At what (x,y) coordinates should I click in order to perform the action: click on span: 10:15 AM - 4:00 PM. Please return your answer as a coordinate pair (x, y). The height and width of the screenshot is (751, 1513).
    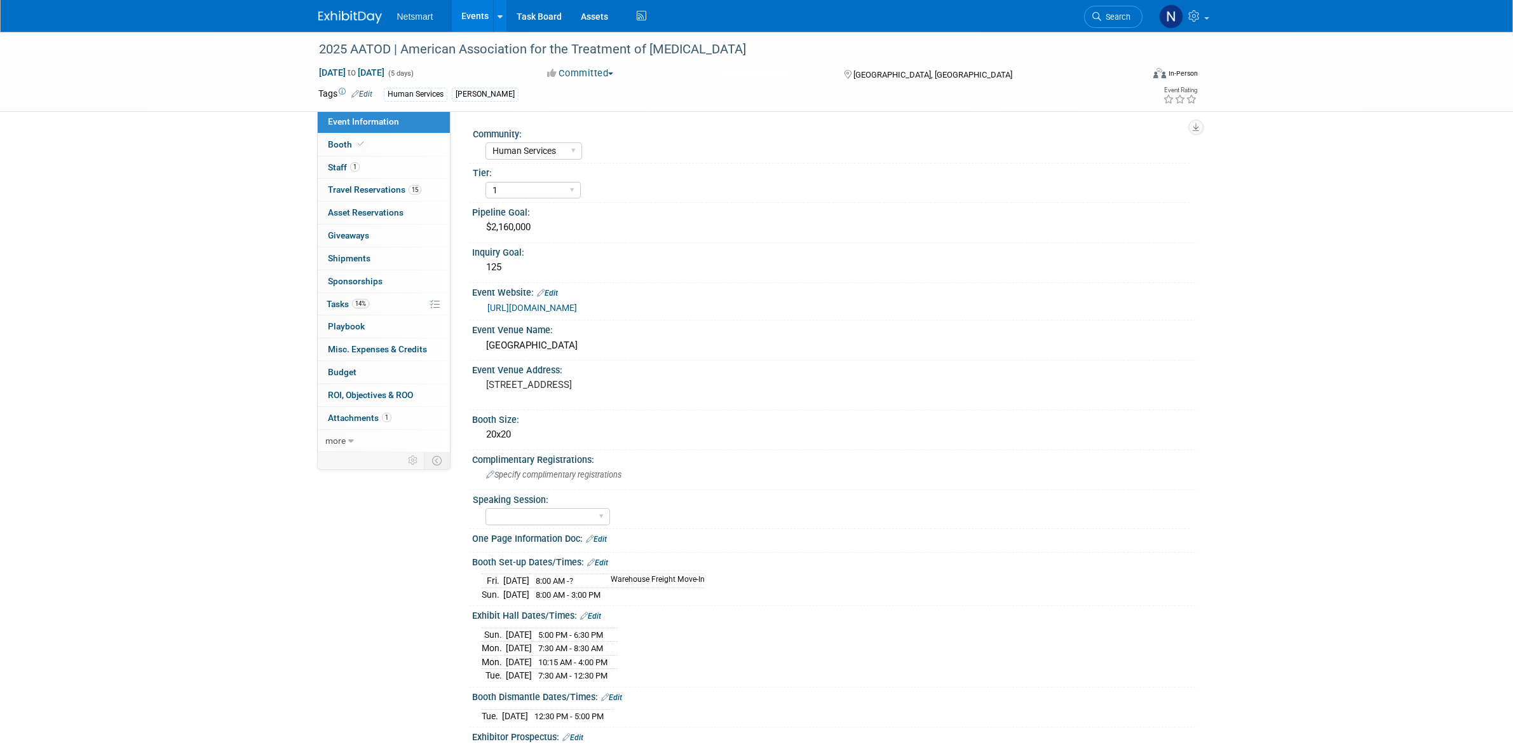
    Looking at the image, I should click on (573, 662).